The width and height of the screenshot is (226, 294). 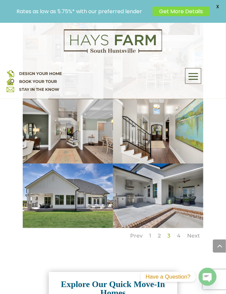 What do you see at coordinates (159, 235) in the screenshot?
I see `a: 2` at bounding box center [159, 235].